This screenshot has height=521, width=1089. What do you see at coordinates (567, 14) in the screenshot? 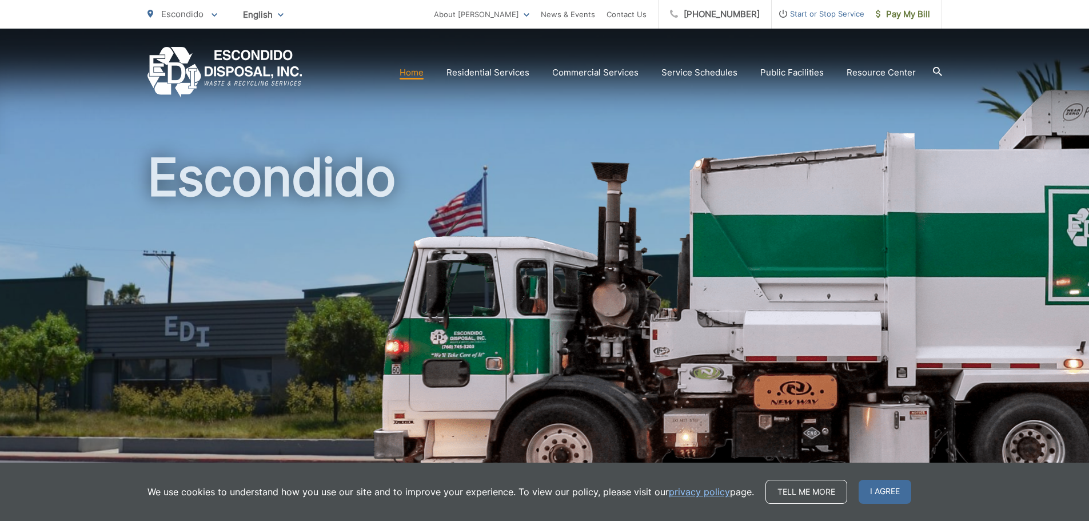
I see `a: News & Events` at bounding box center [567, 14].